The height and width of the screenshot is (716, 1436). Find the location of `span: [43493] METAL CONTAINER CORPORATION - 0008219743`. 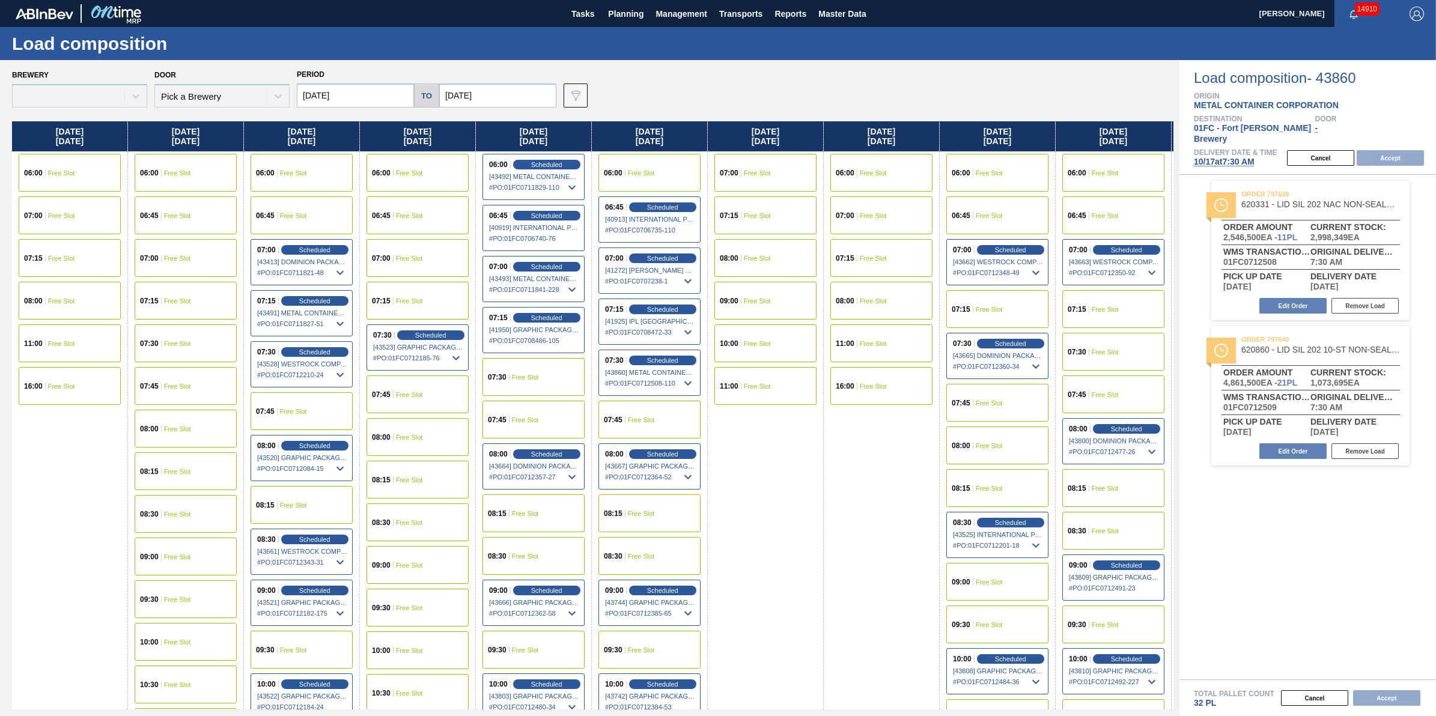

span: [43493] METAL CONTAINER CORPORATION - 0008219743 is located at coordinates (534, 279).